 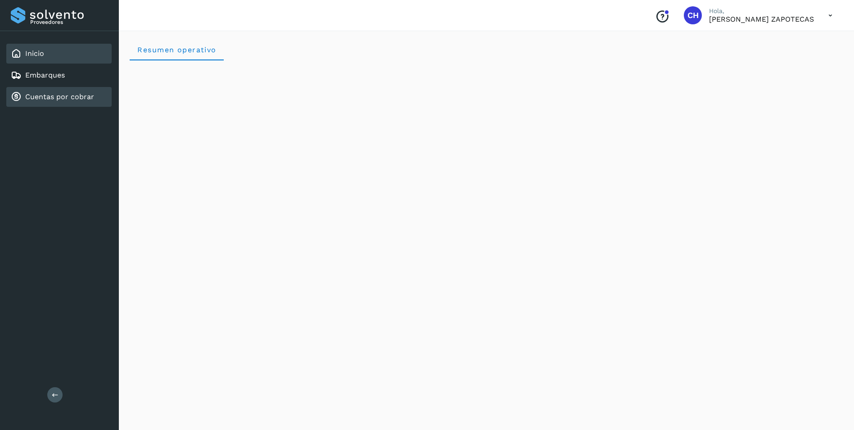 What do you see at coordinates (45, 75) in the screenshot?
I see `a: Embarques` at bounding box center [45, 75].